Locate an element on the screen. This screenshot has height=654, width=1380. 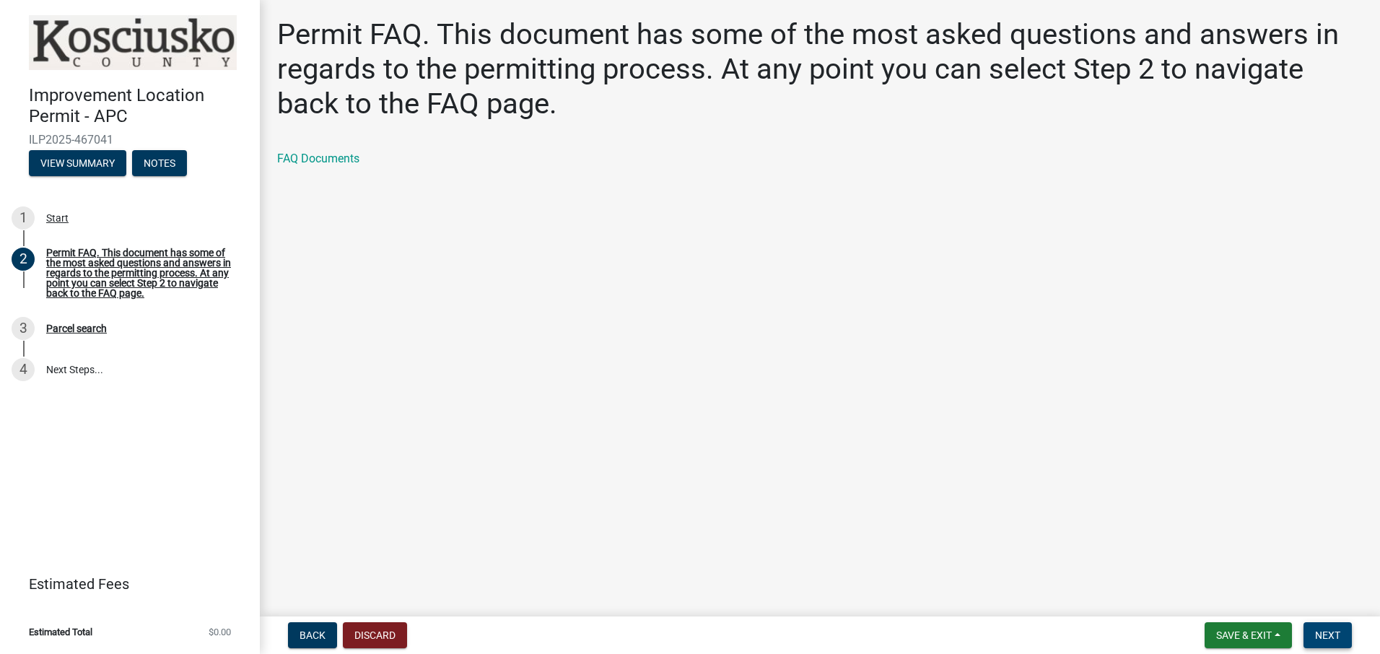
button: Notes is located at coordinates (160, 163).